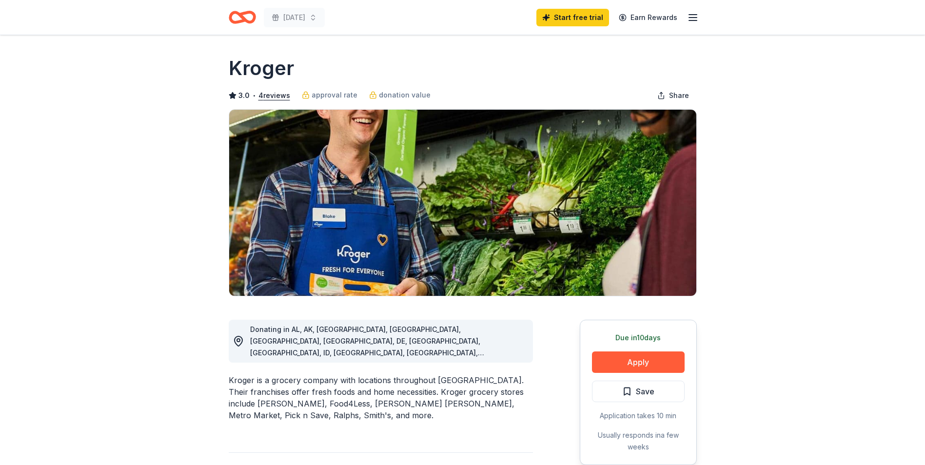 Image resolution: width=925 pixels, height=465 pixels. Describe the element at coordinates (244, 96) in the screenshot. I see `span: 3.0` at that location.